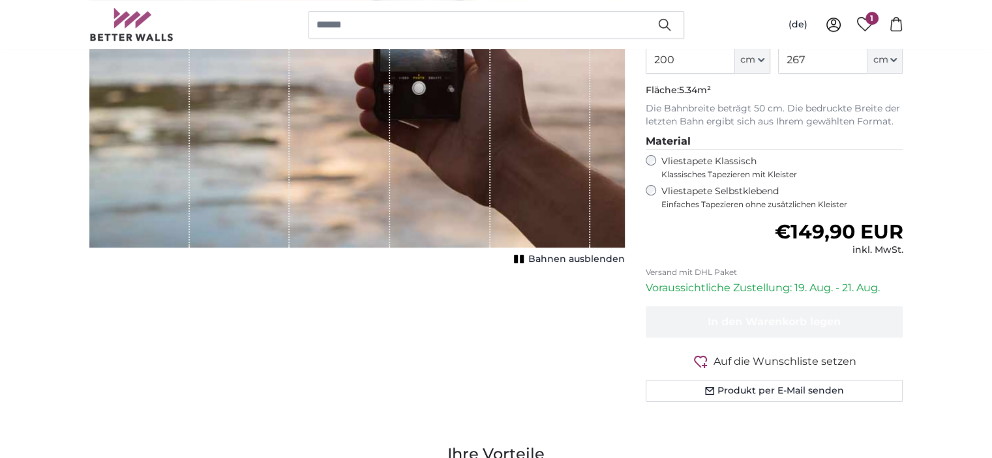  I want to click on label: Vliestapete Selbstklebend, so click(782, 198).